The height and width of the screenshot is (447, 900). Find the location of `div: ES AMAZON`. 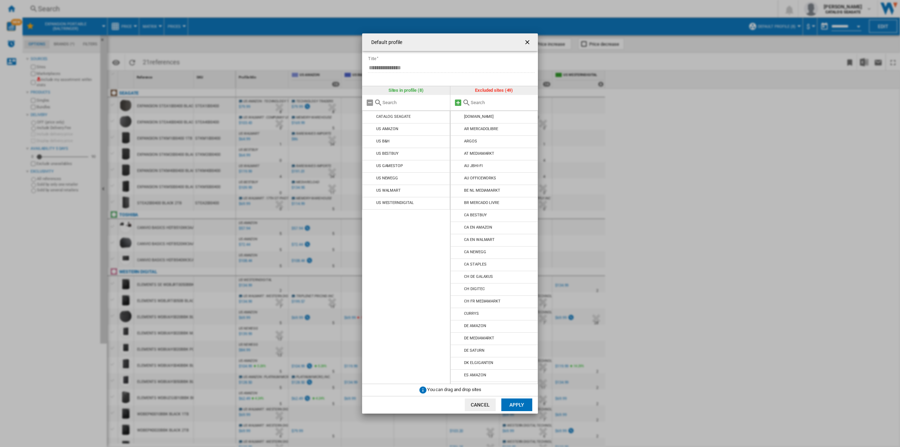

div: ES AMAZON is located at coordinates (475, 375).